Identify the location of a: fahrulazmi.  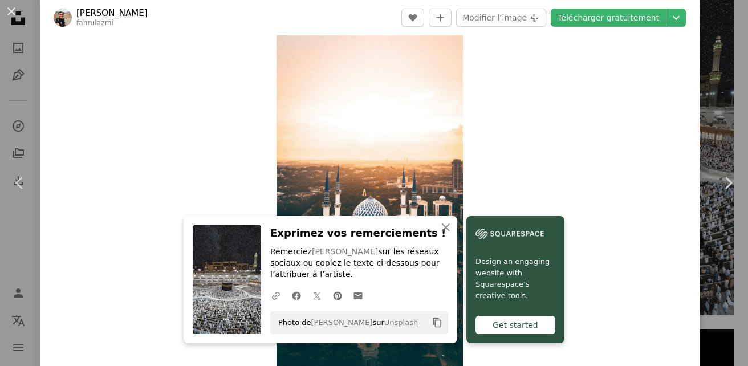
(95, 23).